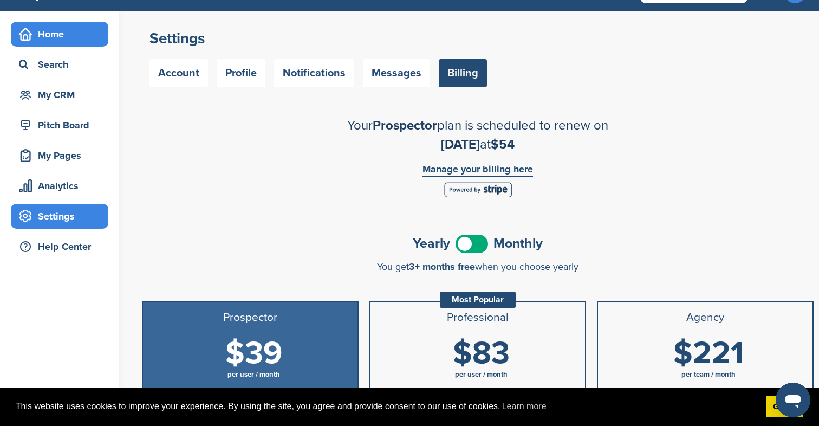 The height and width of the screenshot is (426, 819). I want to click on a: Profile, so click(241, 73).